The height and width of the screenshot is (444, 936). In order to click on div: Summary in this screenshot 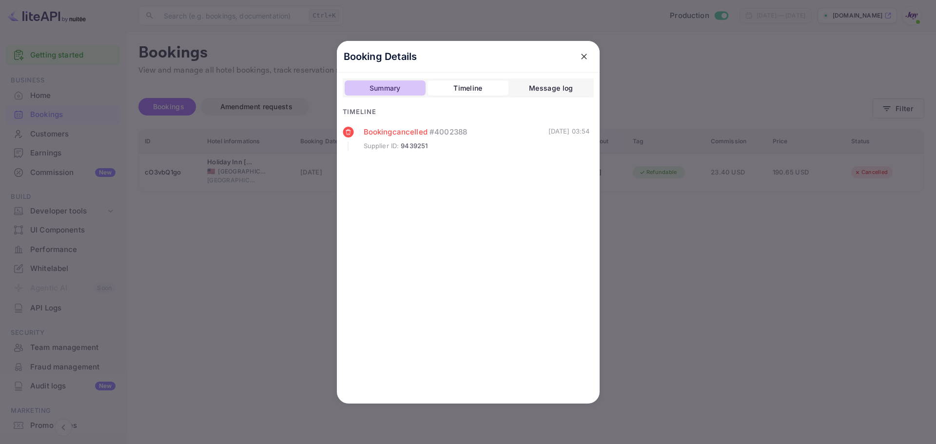, I will do `click(385, 88)`.